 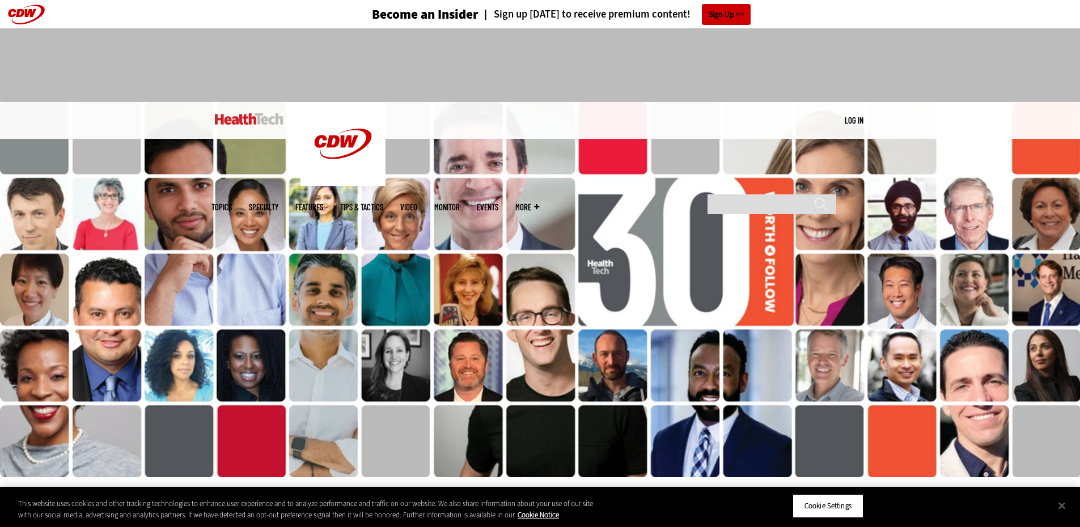 I want to click on h3: Become an Insider, so click(x=425, y=14).